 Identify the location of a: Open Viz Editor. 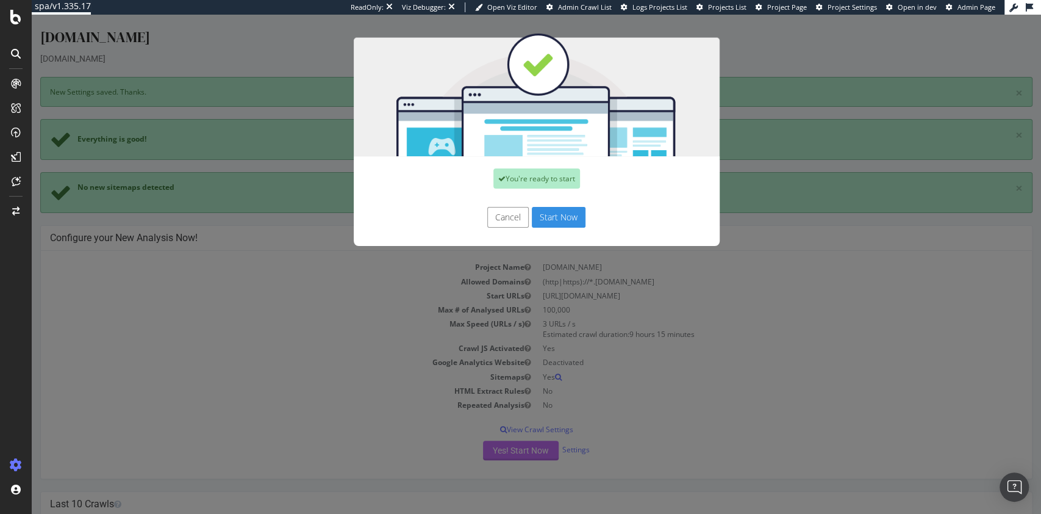
(506, 7).